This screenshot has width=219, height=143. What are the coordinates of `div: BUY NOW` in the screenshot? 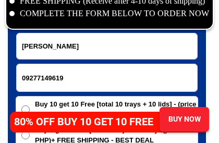 It's located at (184, 119).